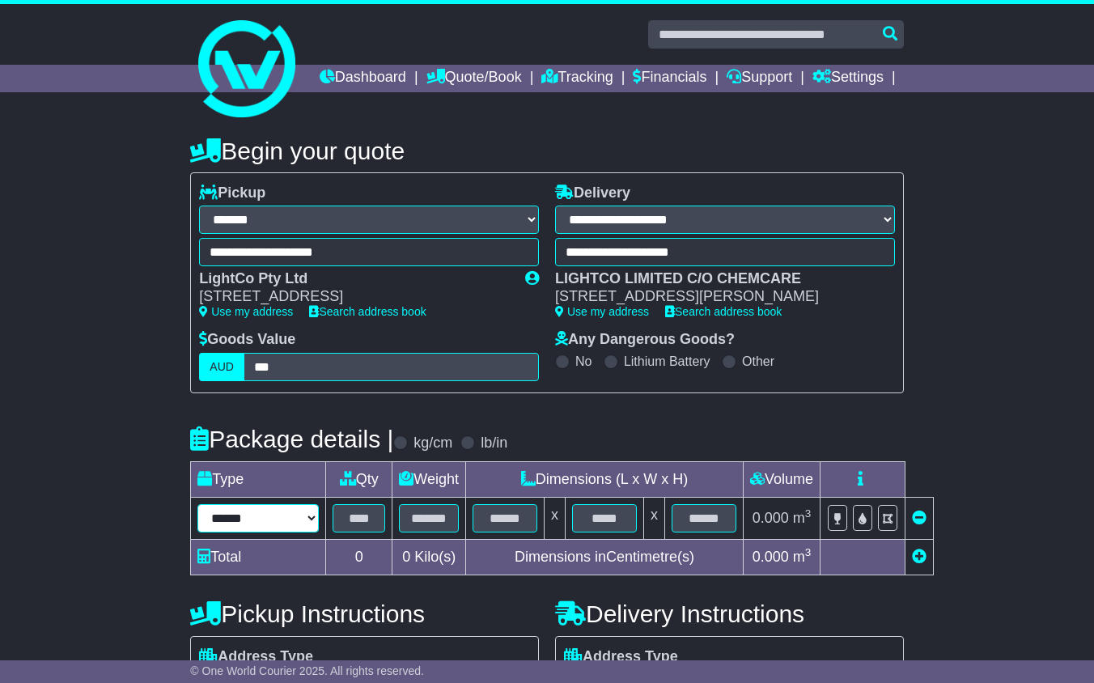 Image resolution: width=1094 pixels, height=683 pixels. What do you see at coordinates (669, 78) in the screenshot?
I see `a: Financials` at bounding box center [669, 78].